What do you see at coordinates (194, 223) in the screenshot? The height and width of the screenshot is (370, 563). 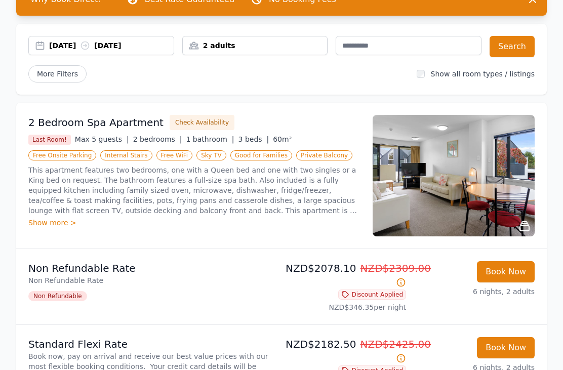 I see `div: Show more >` at bounding box center [194, 223].